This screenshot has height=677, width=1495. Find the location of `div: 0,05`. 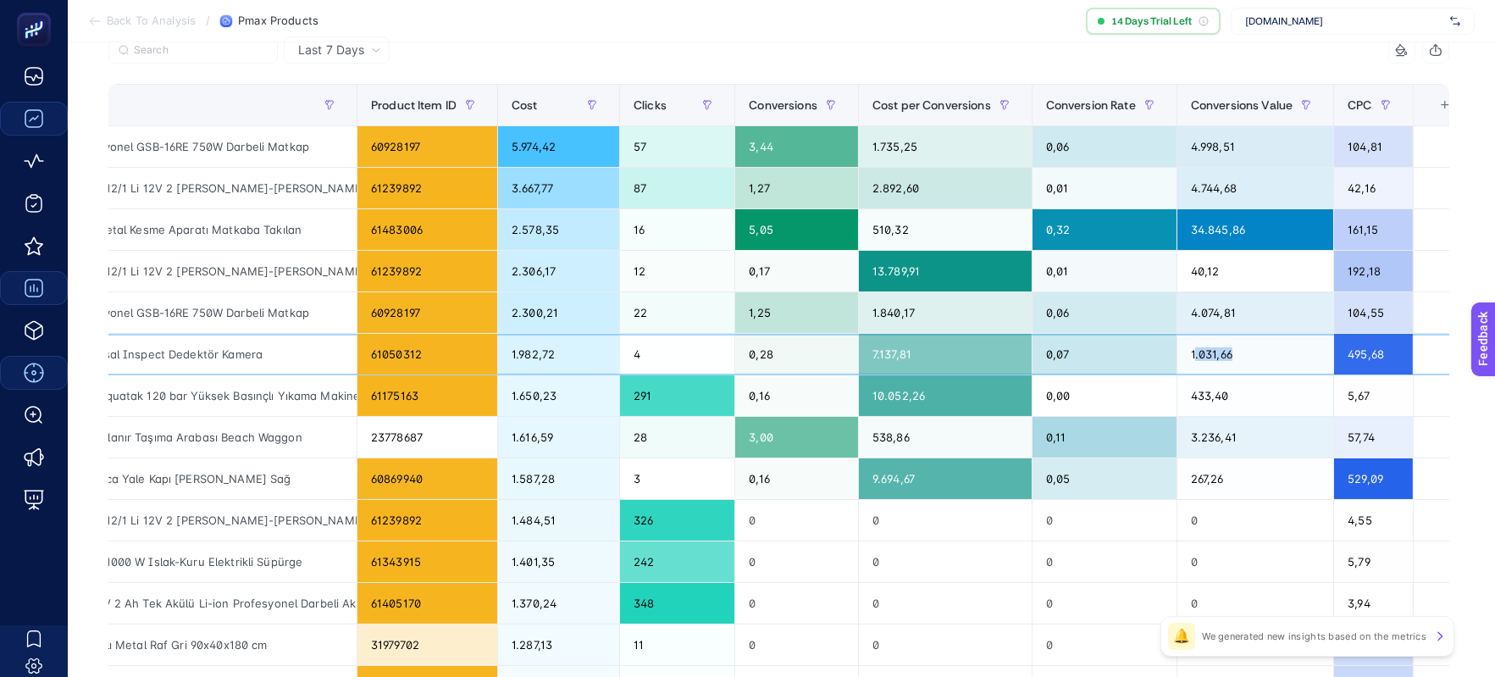

div: 0,05 is located at coordinates (1105, 479).